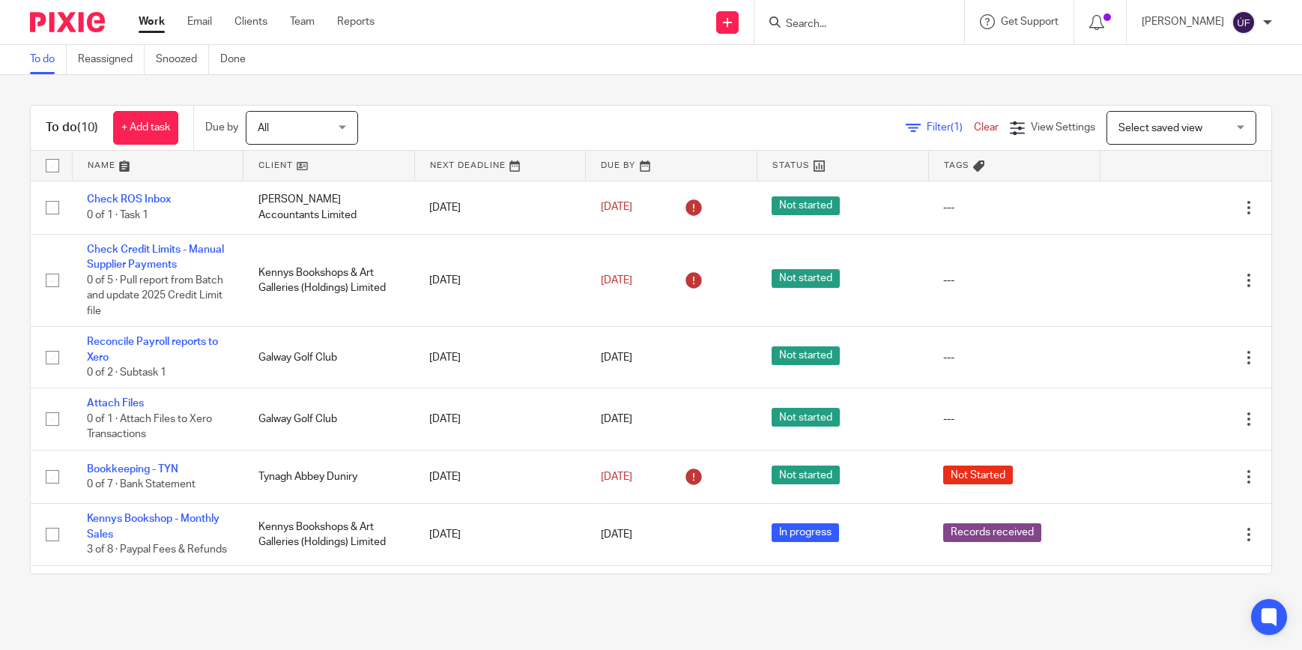 The height and width of the screenshot is (650, 1302). I want to click on span: Not Started, so click(978, 474).